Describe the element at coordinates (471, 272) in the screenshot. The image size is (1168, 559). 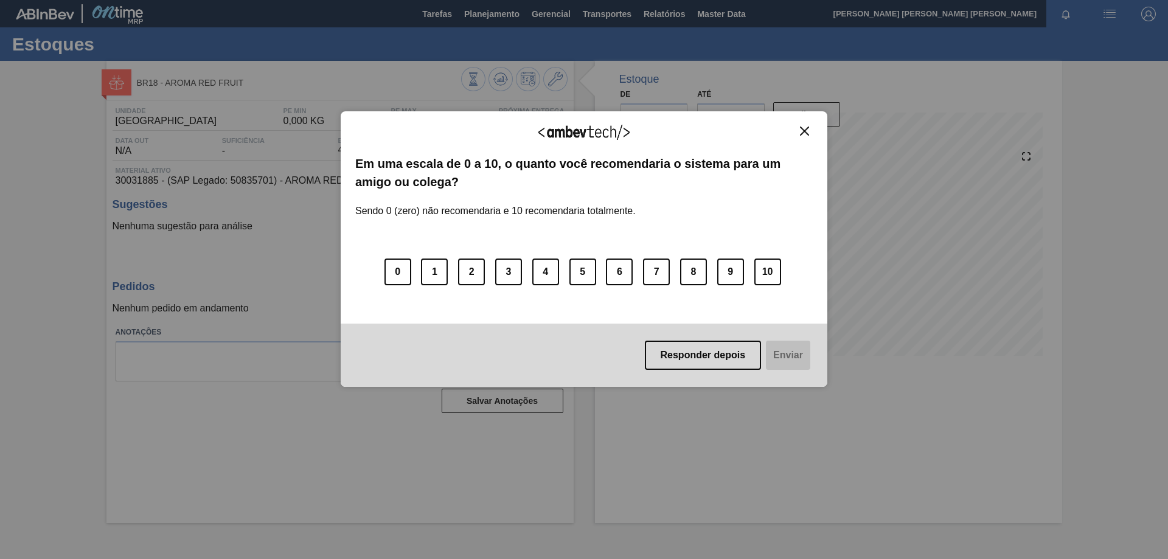
I see `button: 2` at that location.